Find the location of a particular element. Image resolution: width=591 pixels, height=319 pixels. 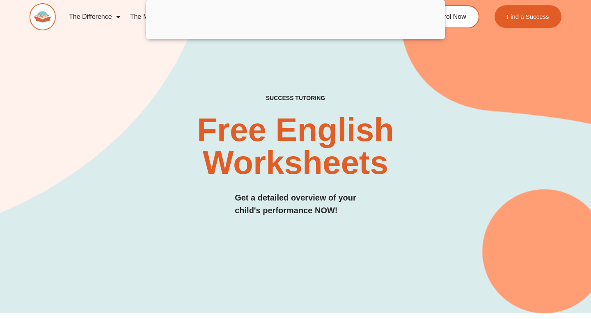

span: Enrol Now is located at coordinates (451, 17).